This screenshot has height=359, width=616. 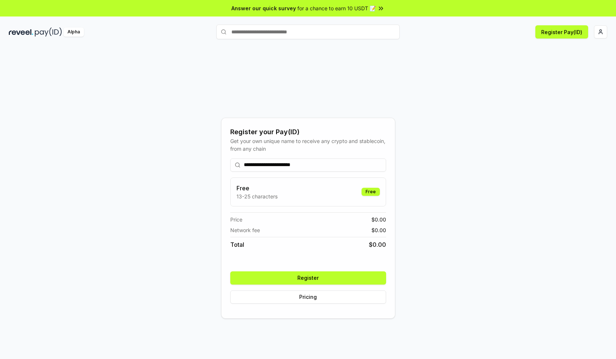 I want to click on span: Answer our quick survey, so click(x=263, y=8).